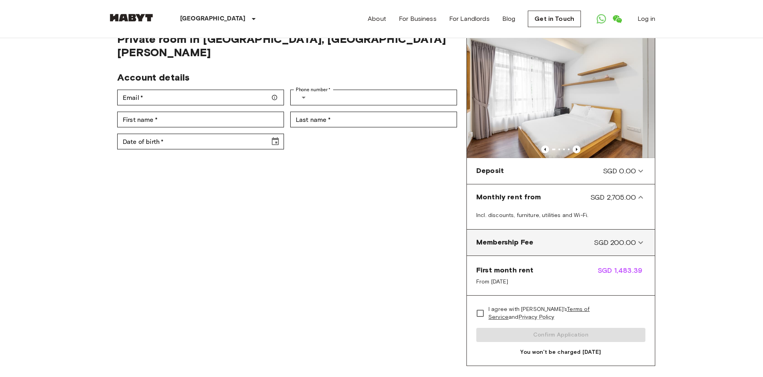 The width and height of the screenshot is (763, 377). I want to click on a: For Business, so click(417, 19).